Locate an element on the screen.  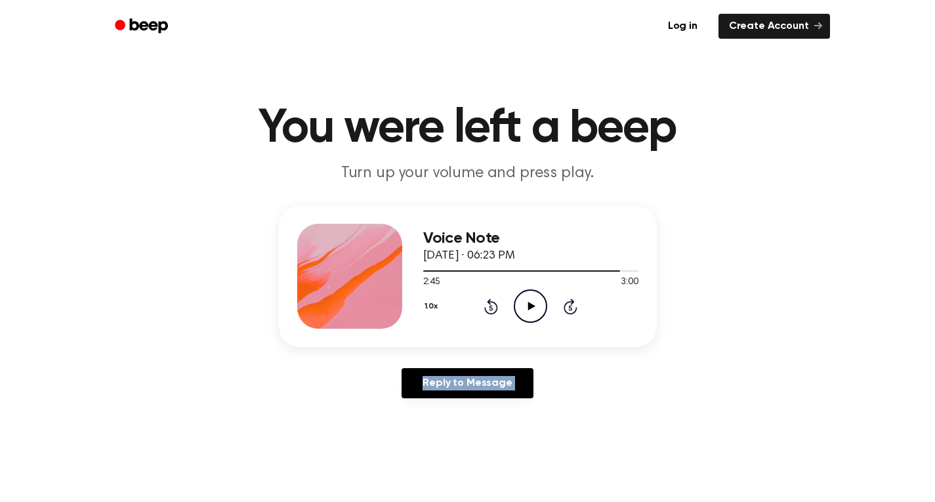
a: Beep is located at coordinates (142, 26).